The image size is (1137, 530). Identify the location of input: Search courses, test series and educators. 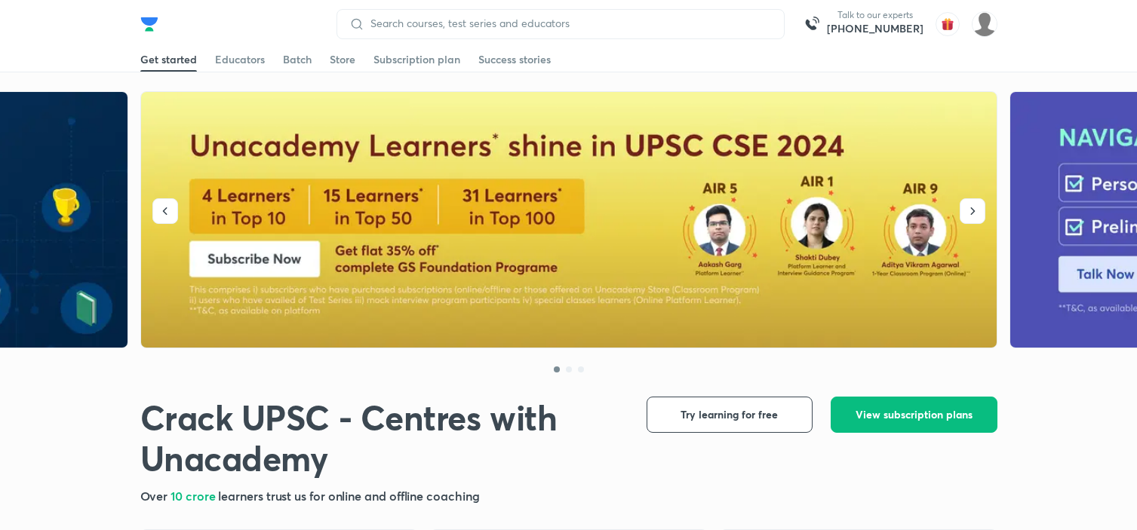
(568, 23).